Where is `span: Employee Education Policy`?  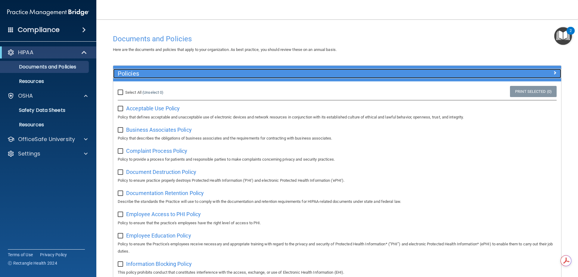 span: Employee Education Policy is located at coordinates (159, 235).